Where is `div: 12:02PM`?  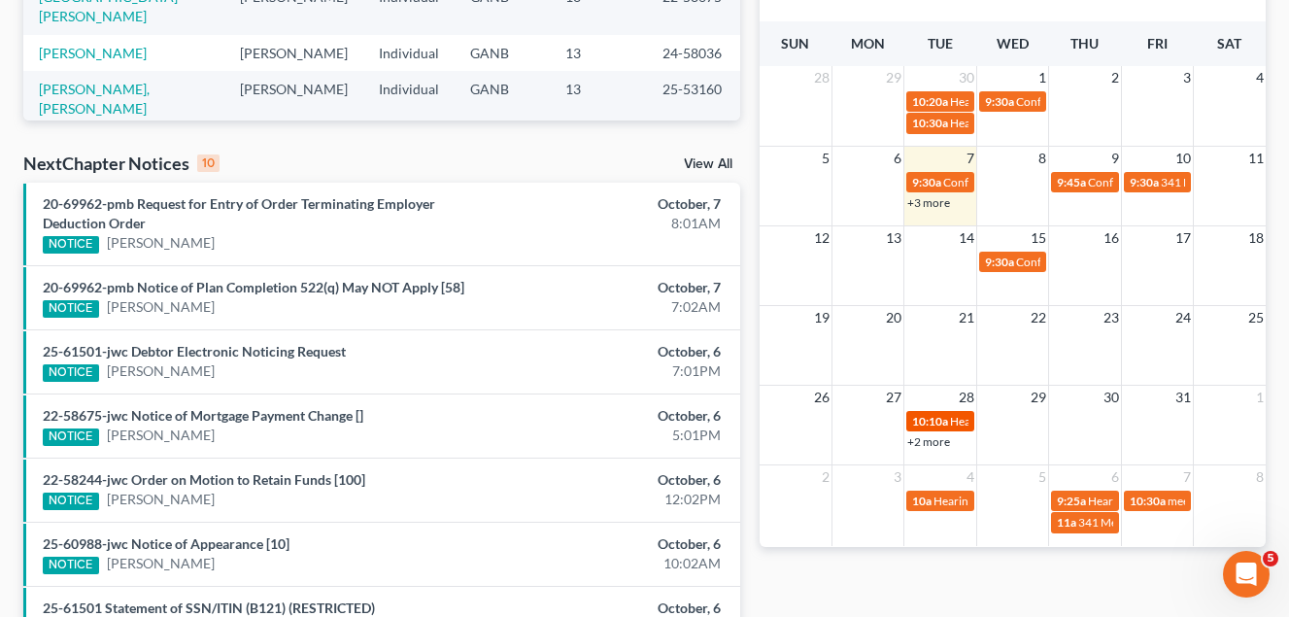
div: 12:02PM is located at coordinates (614, 499).